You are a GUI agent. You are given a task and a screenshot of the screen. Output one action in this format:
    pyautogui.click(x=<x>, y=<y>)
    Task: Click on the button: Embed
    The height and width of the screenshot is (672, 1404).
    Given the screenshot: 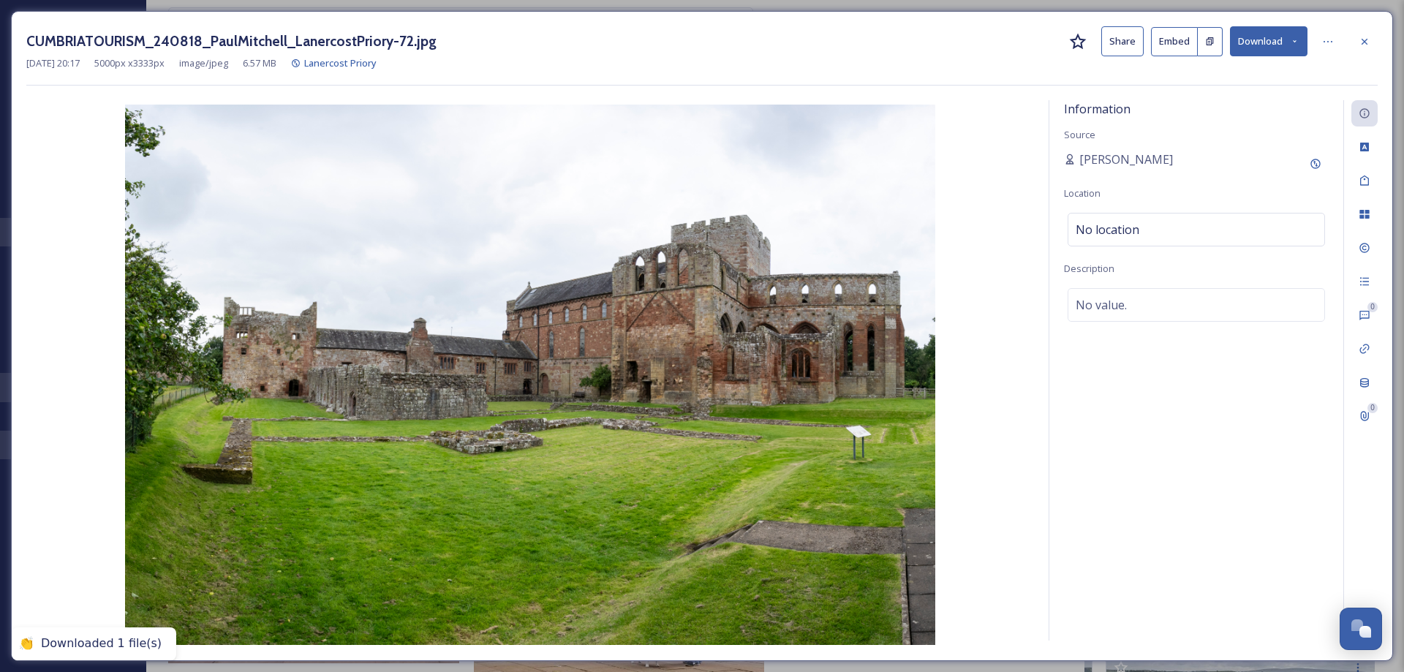 What is the action you would take?
    pyautogui.click(x=1175, y=42)
    